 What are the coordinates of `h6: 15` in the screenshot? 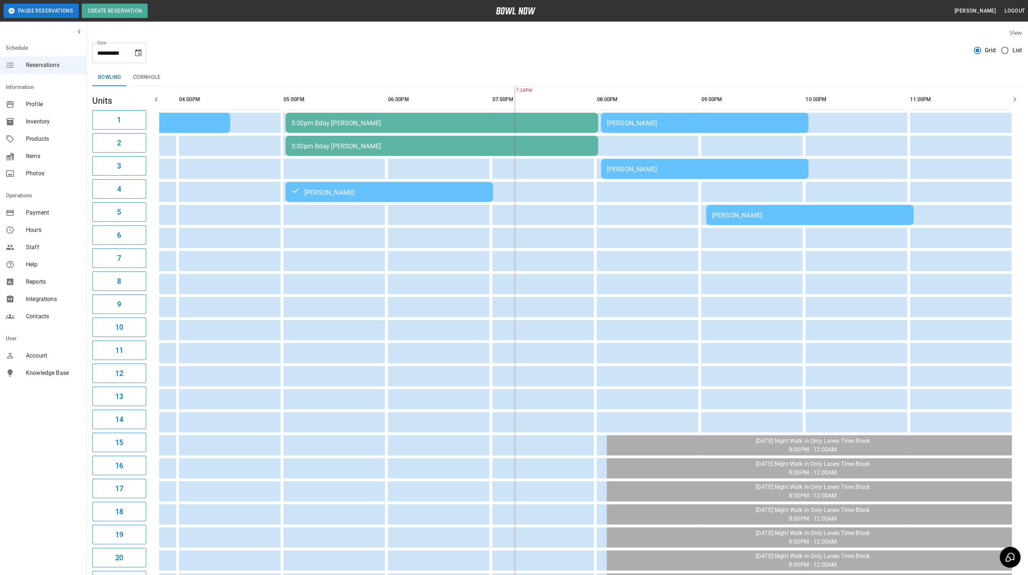 It's located at (119, 443).